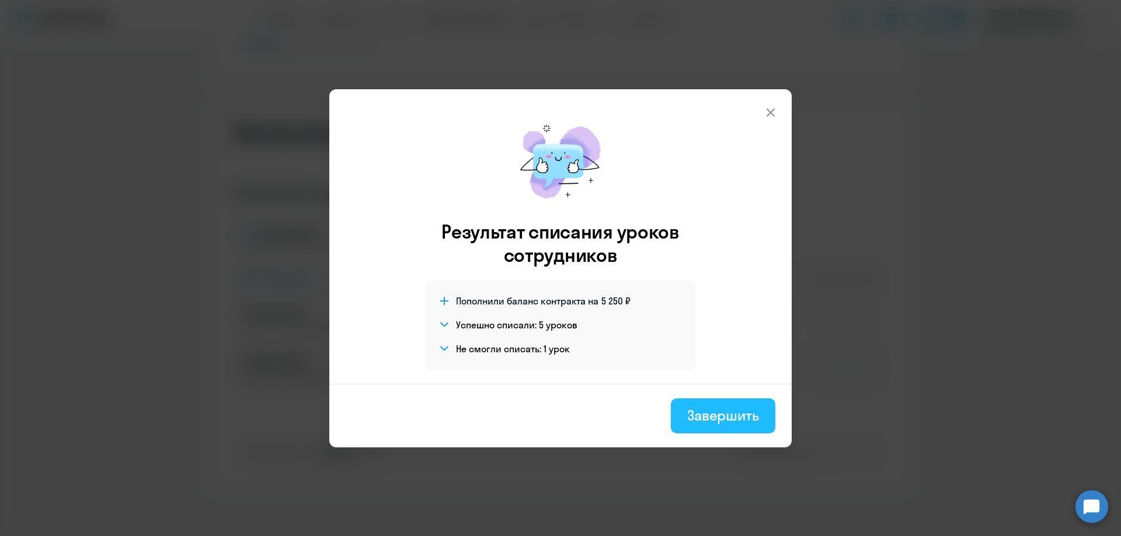 The width and height of the screenshot is (1121, 536). Describe the element at coordinates (560, 243) in the screenshot. I see `h3: Результат списания уроков сотрудников` at that location.